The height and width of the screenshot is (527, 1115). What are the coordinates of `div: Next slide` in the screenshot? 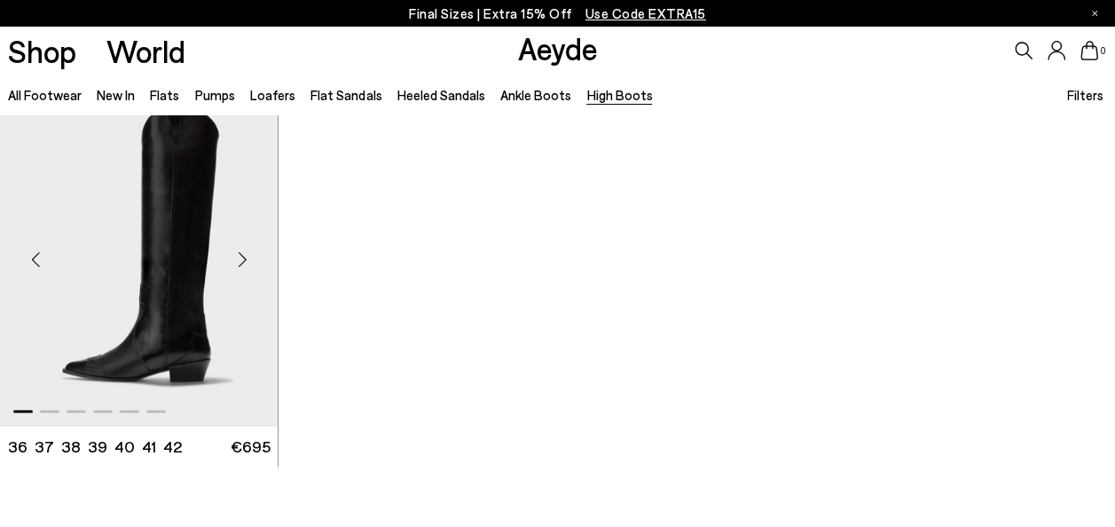 It's located at (242, 259).